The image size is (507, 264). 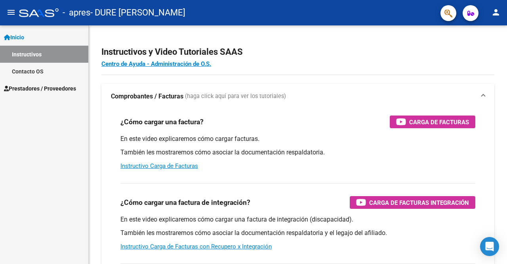 I want to click on a: Instructivo Carga de Facturas, so click(x=159, y=166).